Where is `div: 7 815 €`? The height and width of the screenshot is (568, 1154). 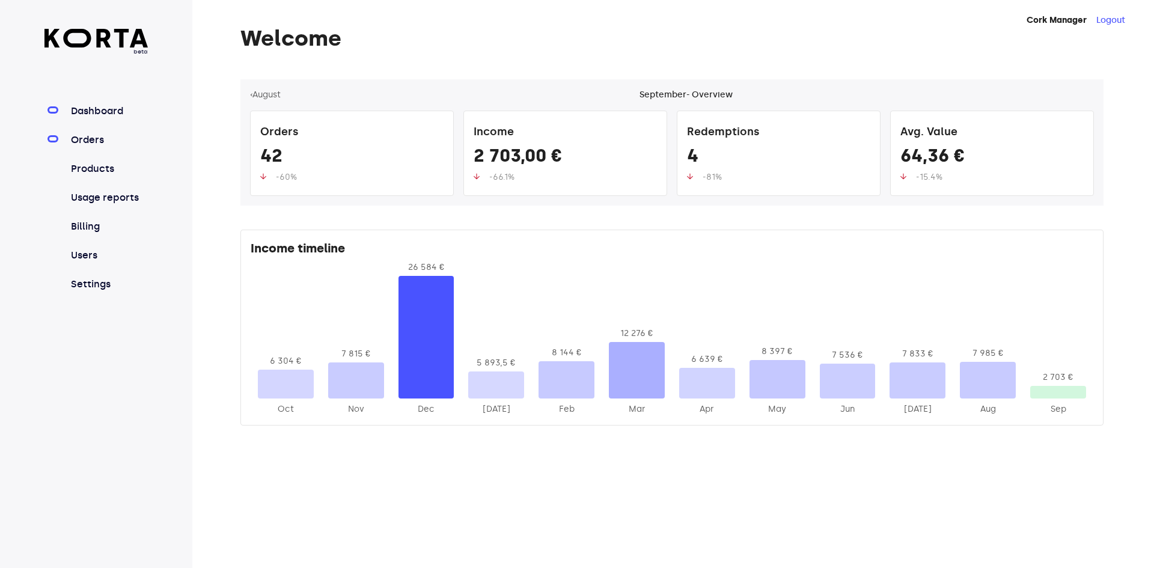
div: 7 815 € is located at coordinates (356, 354).